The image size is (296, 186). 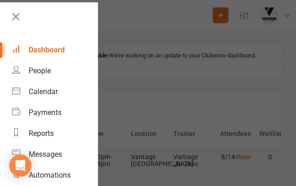 What do you see at coordinates (20, 165) in the screenshot?
I see `div: Open Intercom Messenger` at bounding box center [20, 165].